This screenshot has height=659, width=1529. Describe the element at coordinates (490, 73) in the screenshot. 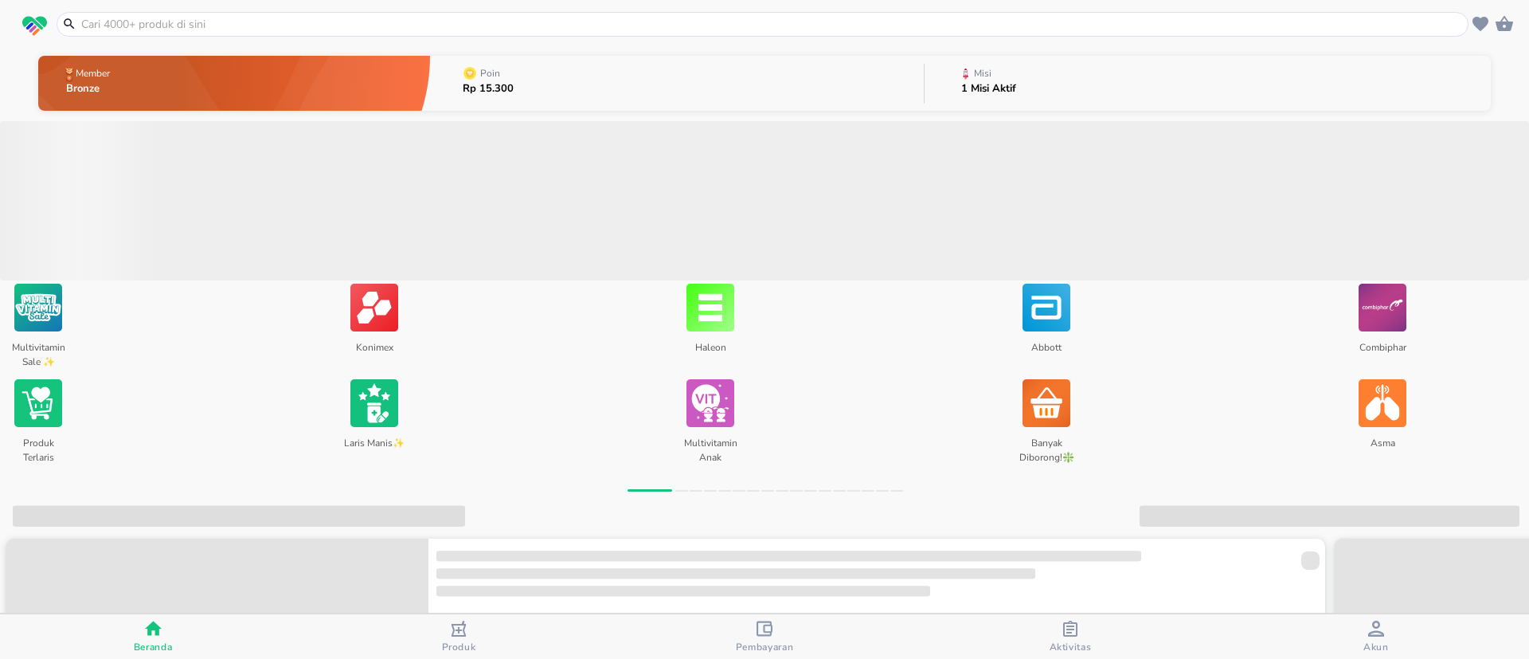

I see `p: Poin` at that location.